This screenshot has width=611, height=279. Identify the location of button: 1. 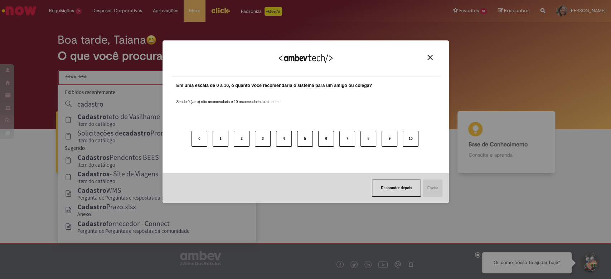
(220, 139).